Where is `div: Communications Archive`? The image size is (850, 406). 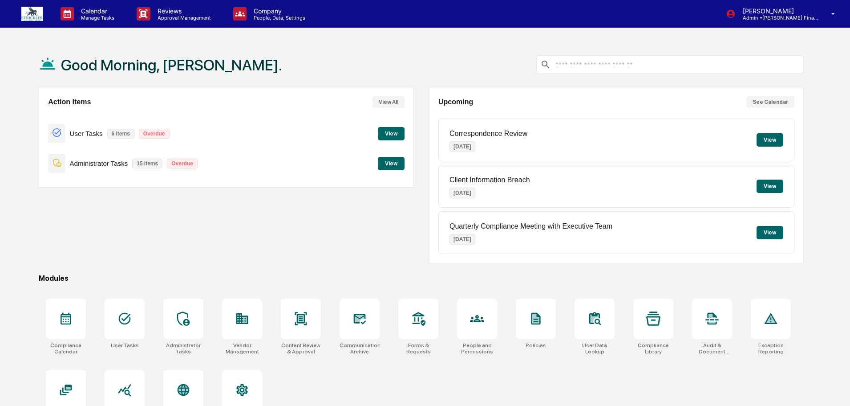
div: Communications Archive is located at coordinates (360, 348).